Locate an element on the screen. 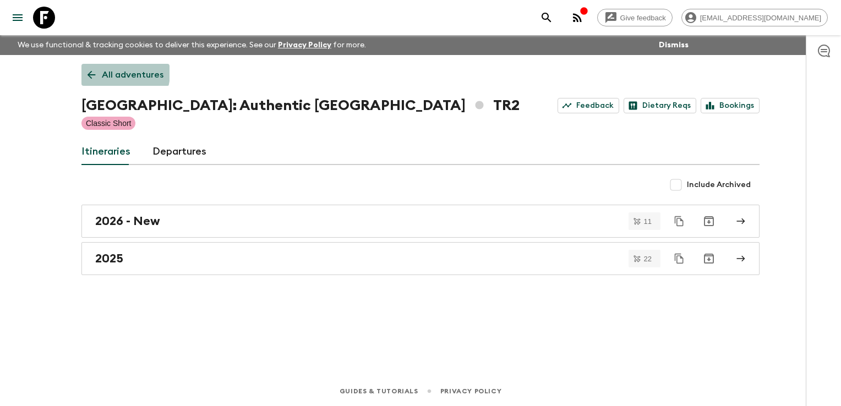  a: Itineraries is located at coordinates (106, 152).